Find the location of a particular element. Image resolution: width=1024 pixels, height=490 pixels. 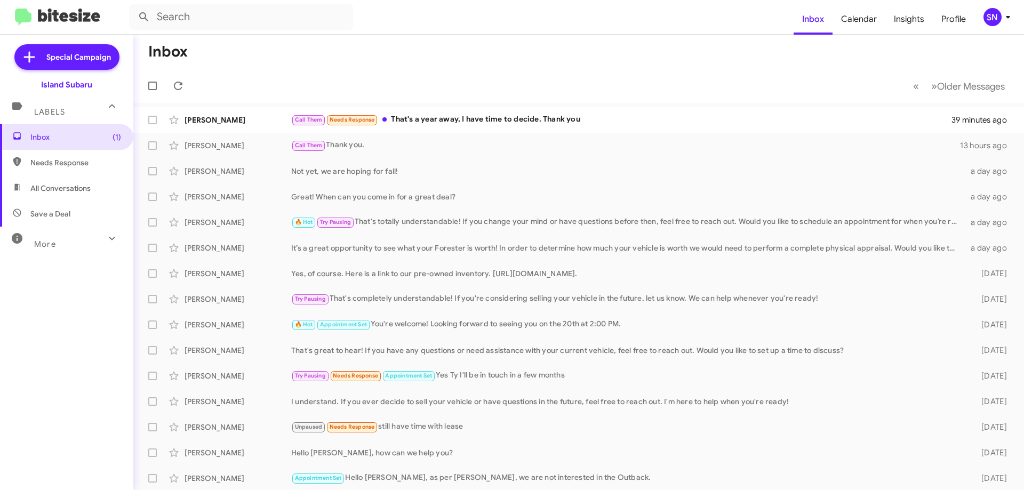

span: Labels is located at coordinates (50, 112).